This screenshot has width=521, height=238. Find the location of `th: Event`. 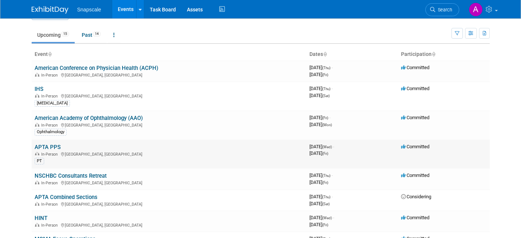

th: Event is located at coordinates (169, 54).